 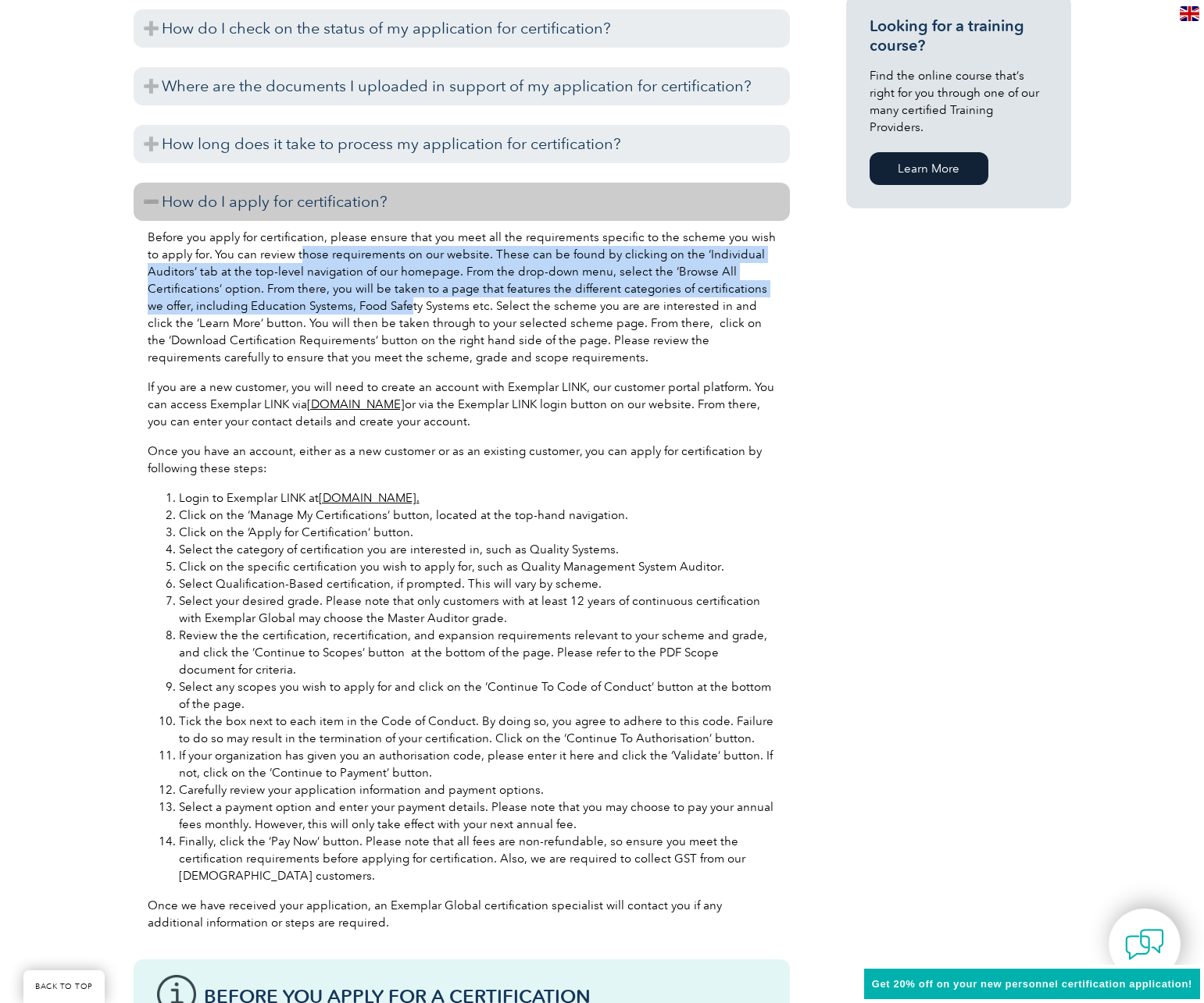 I want to click on li: Click on the ‘Apply for Certification’ button., so click(x=477, y=532).